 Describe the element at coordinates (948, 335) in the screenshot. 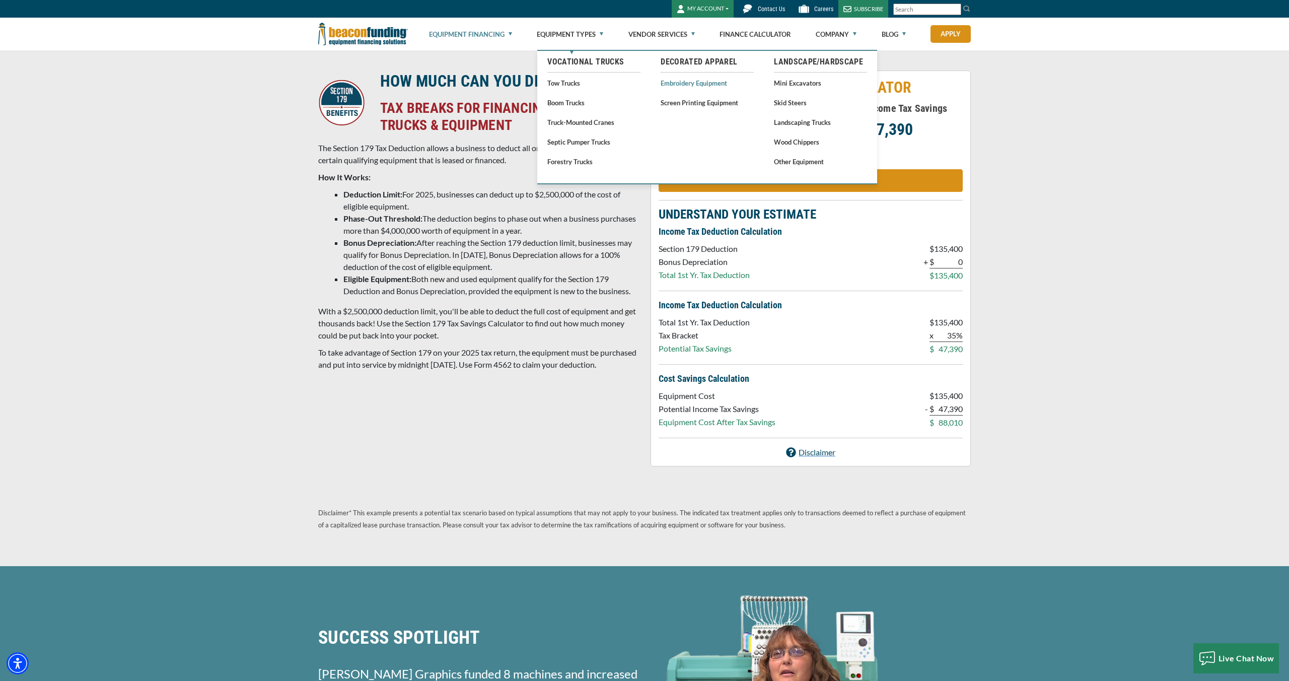

I see `p: 35%` at that location.